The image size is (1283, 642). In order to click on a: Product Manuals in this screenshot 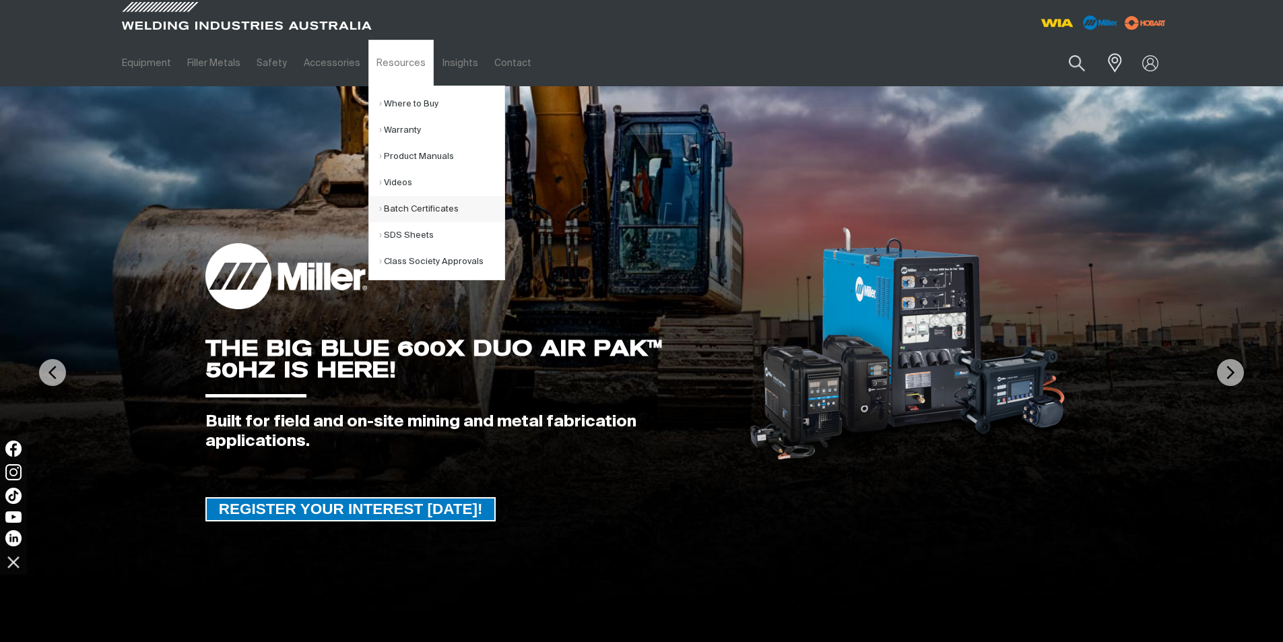, I will do `click(442, 156)`.